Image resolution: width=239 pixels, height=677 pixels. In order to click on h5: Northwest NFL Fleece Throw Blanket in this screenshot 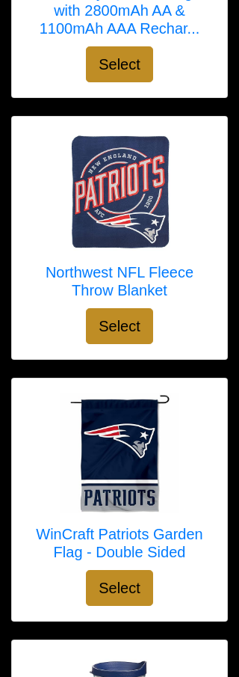, I will do `click(120, 282)`.